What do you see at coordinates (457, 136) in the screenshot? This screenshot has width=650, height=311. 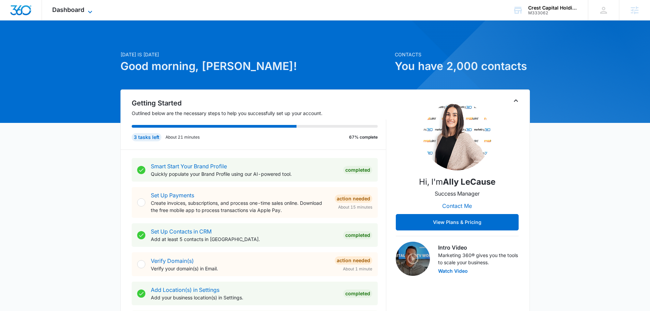 I see `img: Ally LeCause` at bounding box center [457, 136].